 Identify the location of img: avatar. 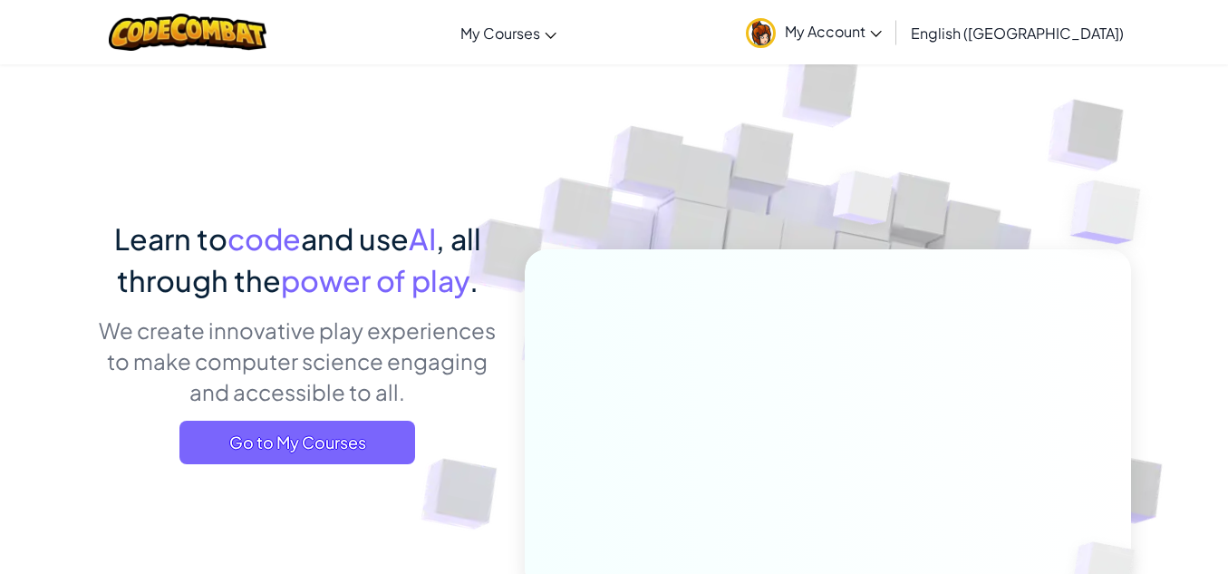
(760, 33).